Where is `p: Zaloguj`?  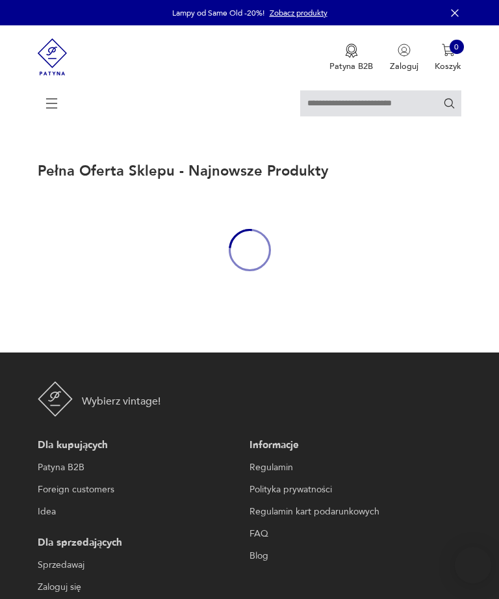 p: Zaloguj is located at coordinates (404, 66).